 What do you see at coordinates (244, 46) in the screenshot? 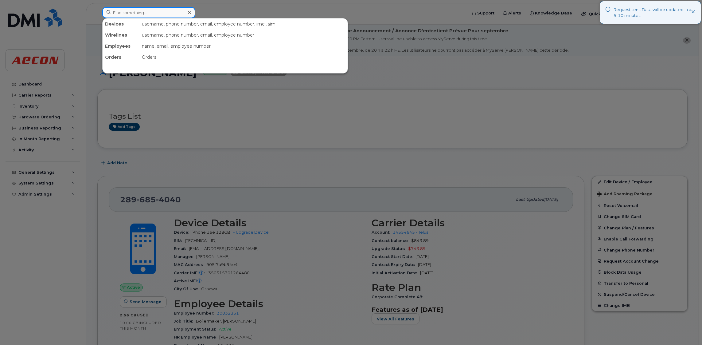
I see `div: name, email, employee number` at bounding box center [244, 46].